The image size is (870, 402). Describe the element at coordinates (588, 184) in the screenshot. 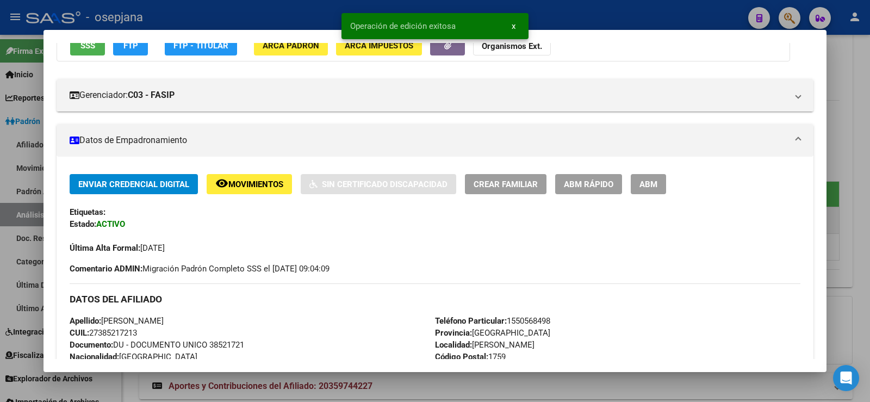

I see `span: ABM Rápido` at that location.